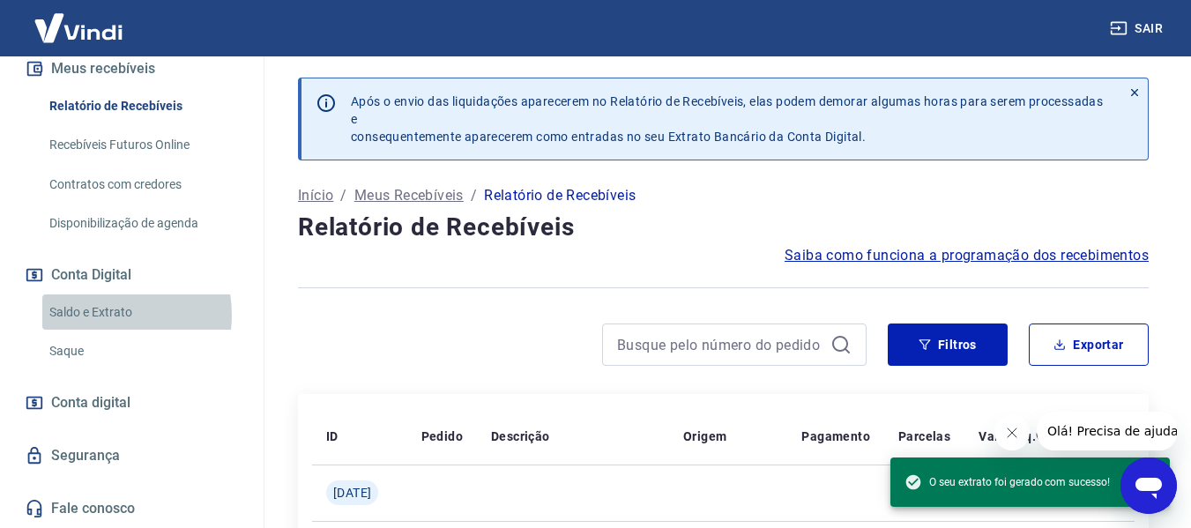 The width and height of the screenshot is (1191, 528). What do you see at coordinates (966, 256) in the screenshot?
I see `span: Saiba como funciona a programação dos recebimentos` at bounding box center [966, 256].